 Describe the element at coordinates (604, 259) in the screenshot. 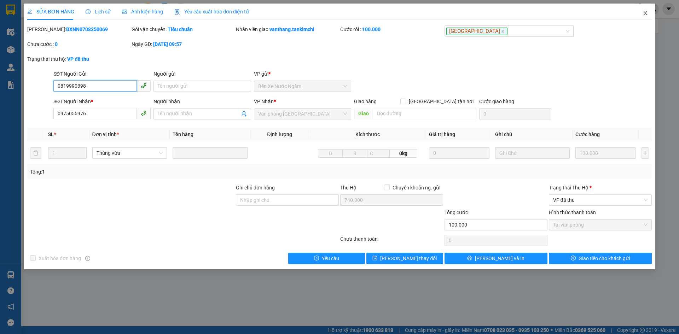

I see `span: Giao tiền cho khách gửi` at that location.